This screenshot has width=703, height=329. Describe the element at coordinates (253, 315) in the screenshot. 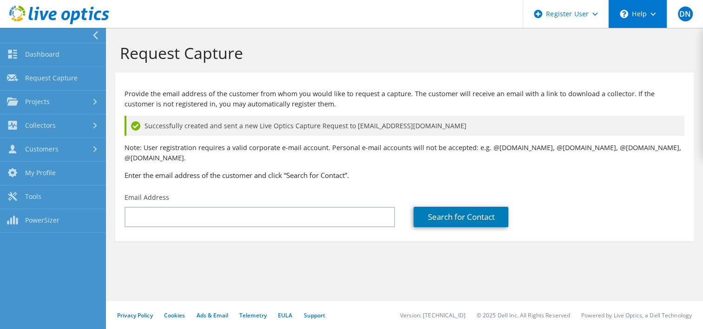

I see `a: Telemetry` at that location.